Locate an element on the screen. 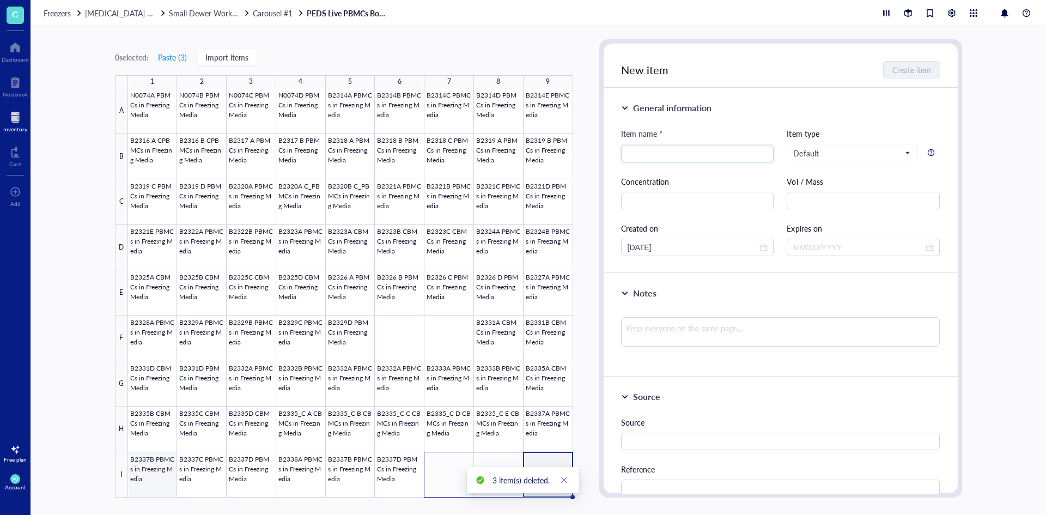 Image resolution: width=1046 pixels, height=515 pixels. span: Default is located at coordinates (851, 153).